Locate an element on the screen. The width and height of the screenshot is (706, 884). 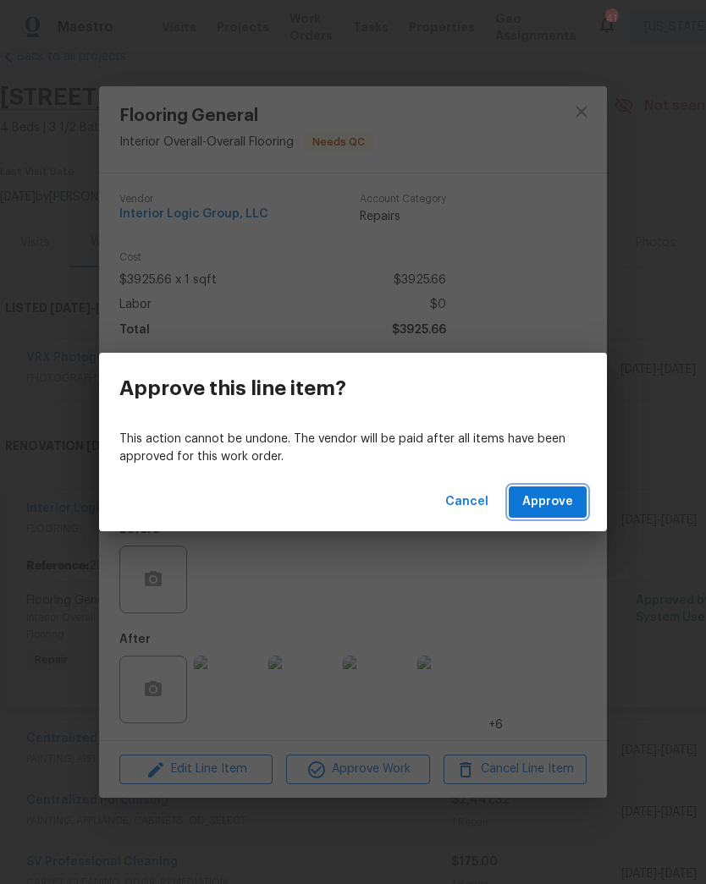
h3: Approve this line item? is located at coordinates (233, 388).